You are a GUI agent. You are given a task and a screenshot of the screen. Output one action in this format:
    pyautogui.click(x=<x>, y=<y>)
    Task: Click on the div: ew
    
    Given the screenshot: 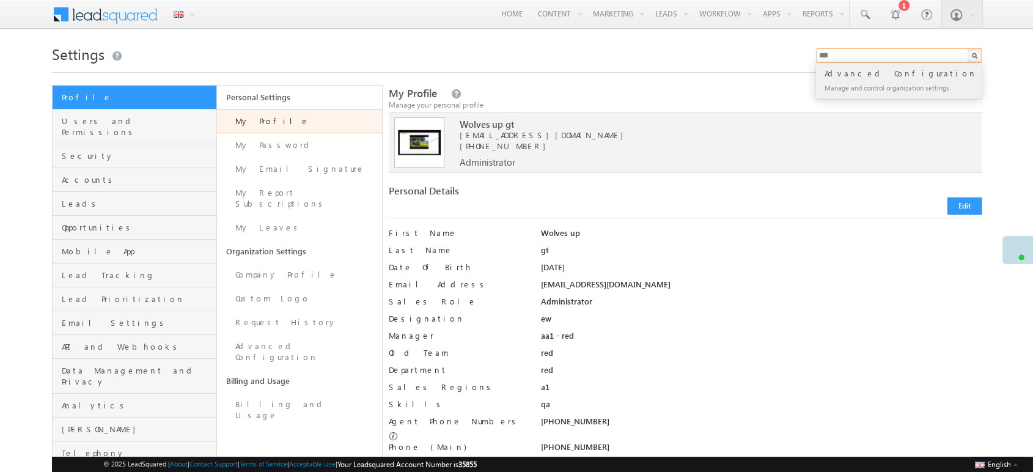 What is the action you would take?
    pyautogui.click(x=760, y=322)
    